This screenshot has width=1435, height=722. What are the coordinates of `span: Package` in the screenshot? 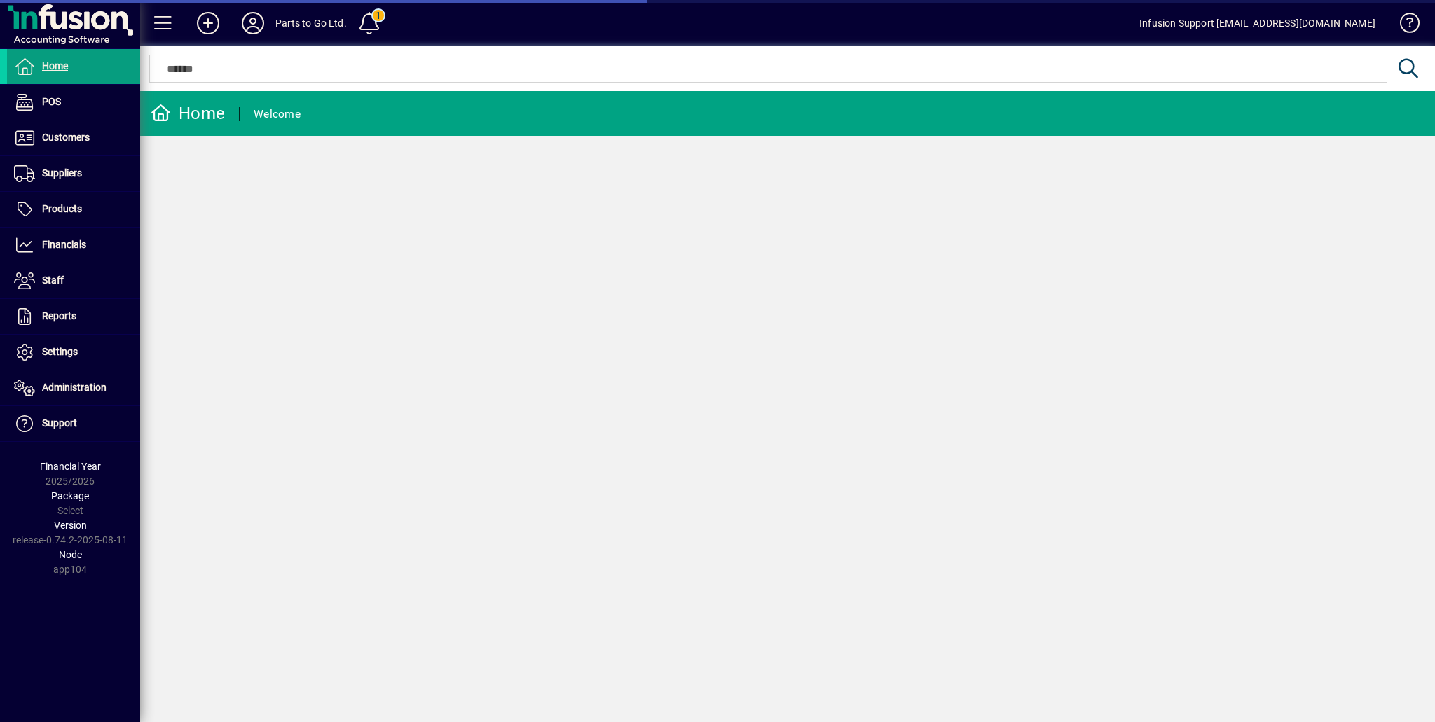 It's located at (70, 496).